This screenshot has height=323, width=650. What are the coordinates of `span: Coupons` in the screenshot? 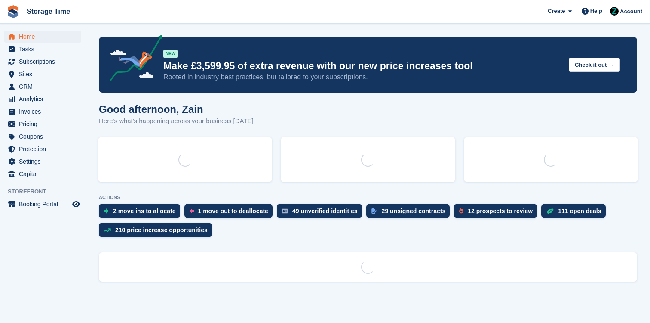 It's located at (45, 136).